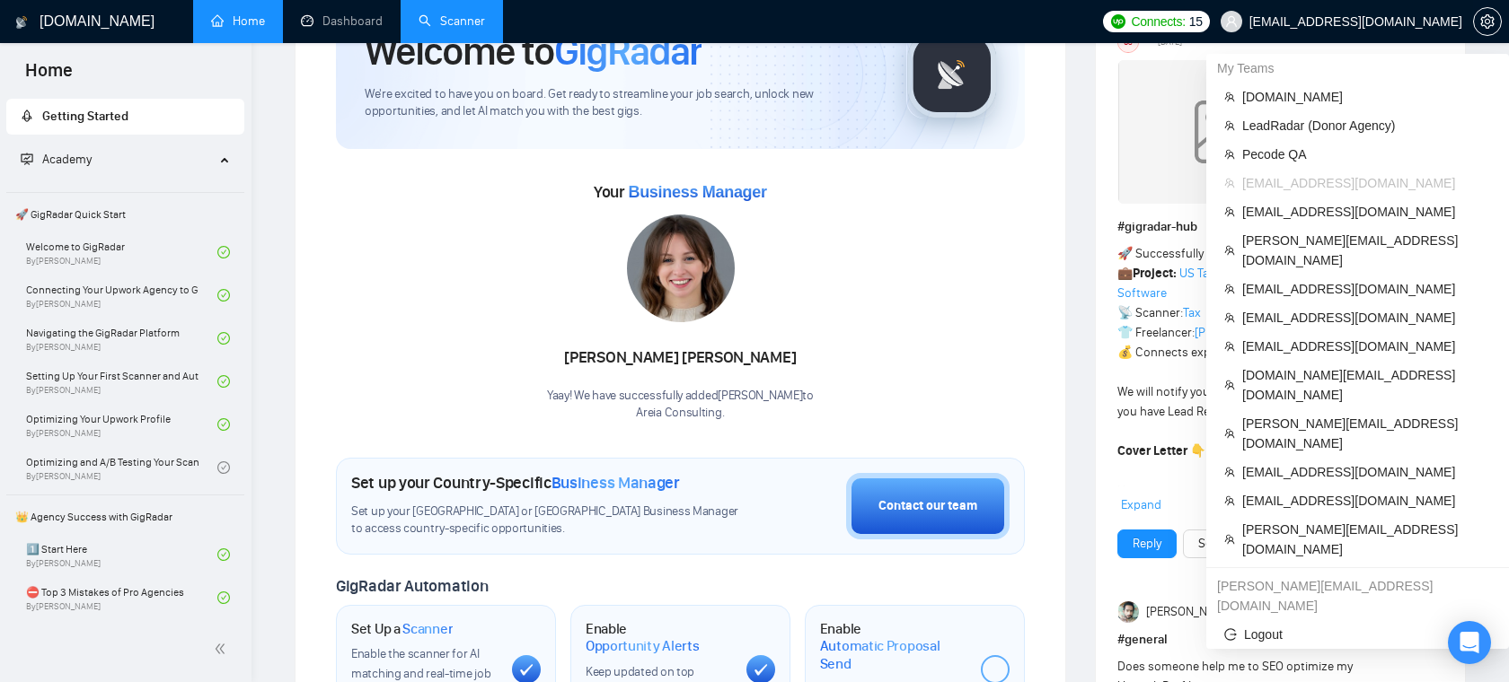 This screenshot has width=1509, height=682. I want to click on button: setting, so click(1487, 22).